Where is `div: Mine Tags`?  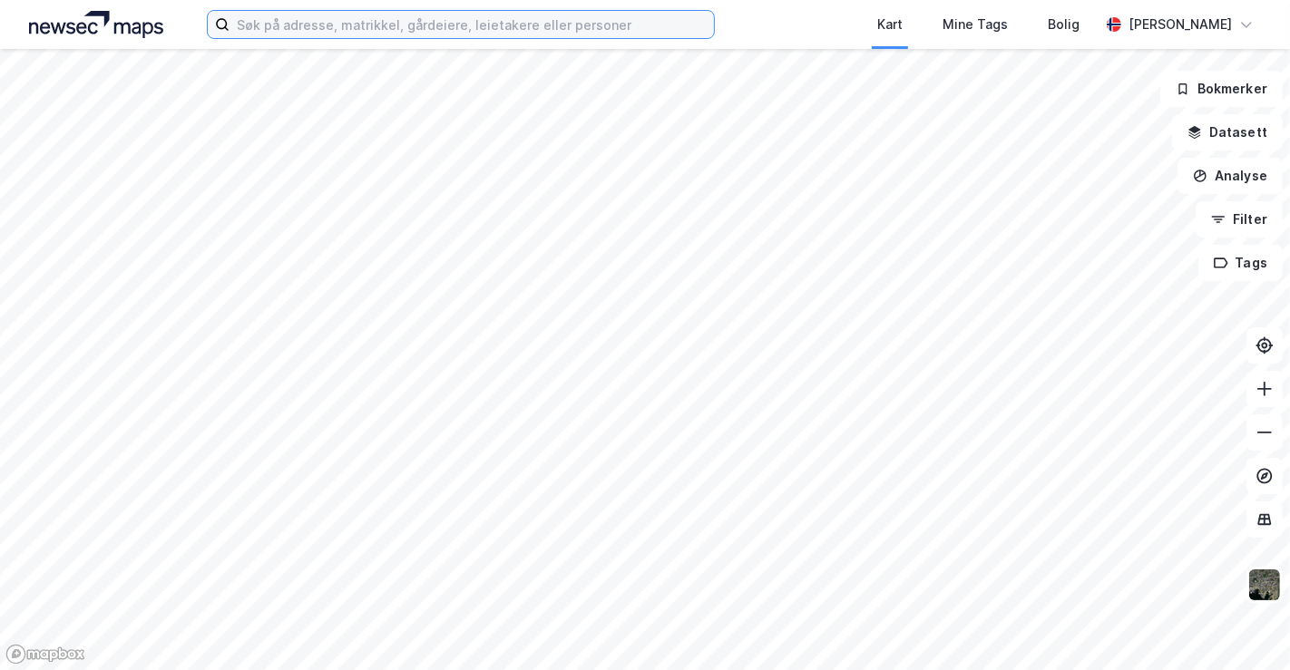 div: Mine Tags is located at coordinates (975, 24).